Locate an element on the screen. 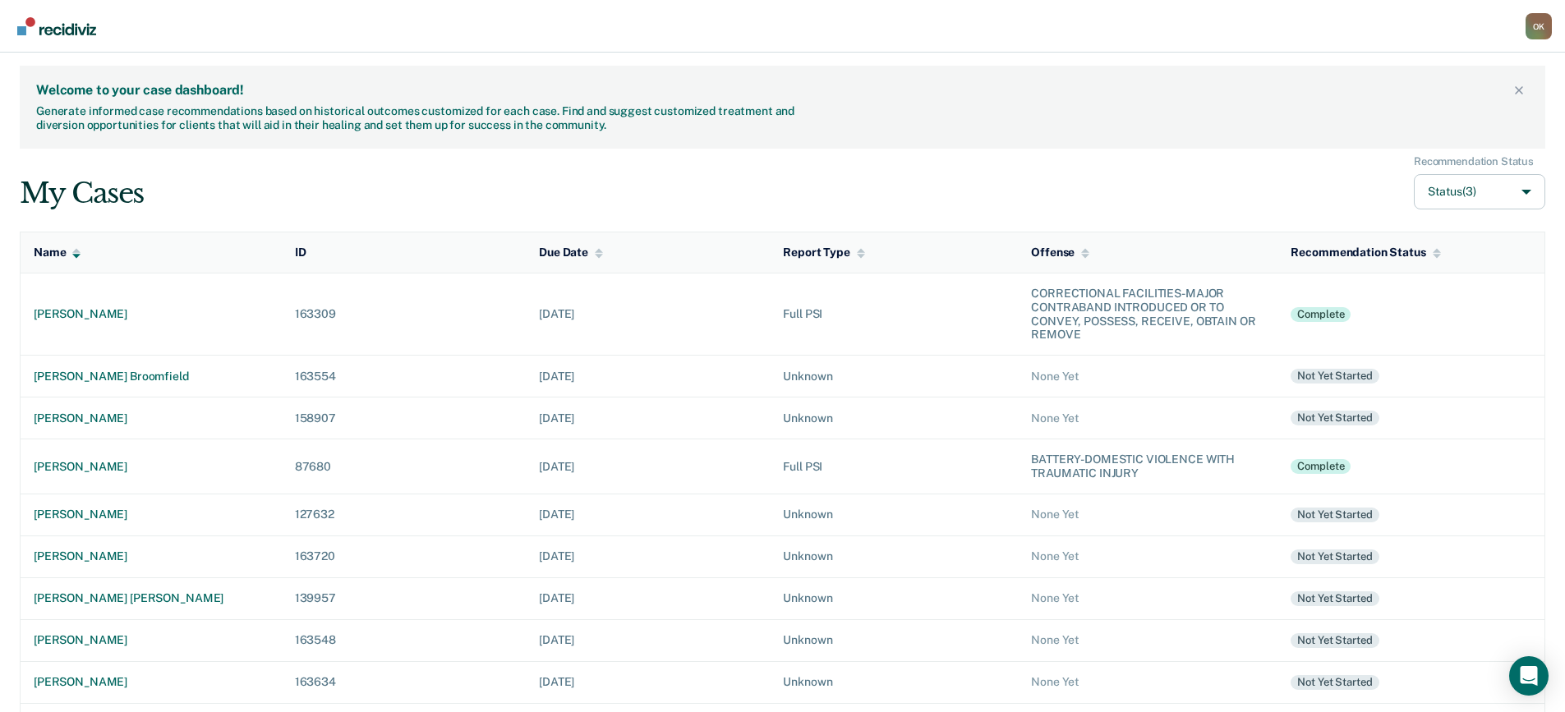 This screenshot has height=712, width=1565. div: ID is located at coordinates (301, 252).